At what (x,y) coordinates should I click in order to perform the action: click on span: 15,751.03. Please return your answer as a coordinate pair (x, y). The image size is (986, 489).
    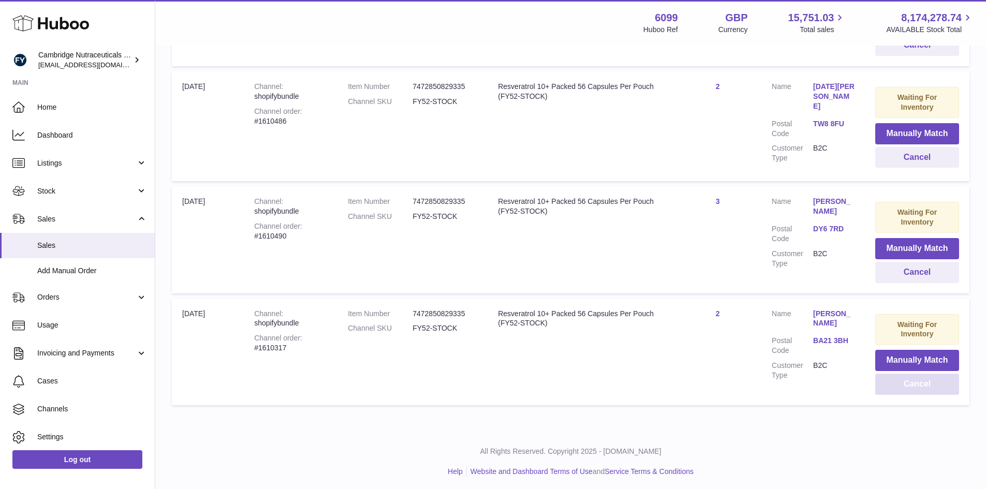
    Looking at the image, I should click on (811, 18).